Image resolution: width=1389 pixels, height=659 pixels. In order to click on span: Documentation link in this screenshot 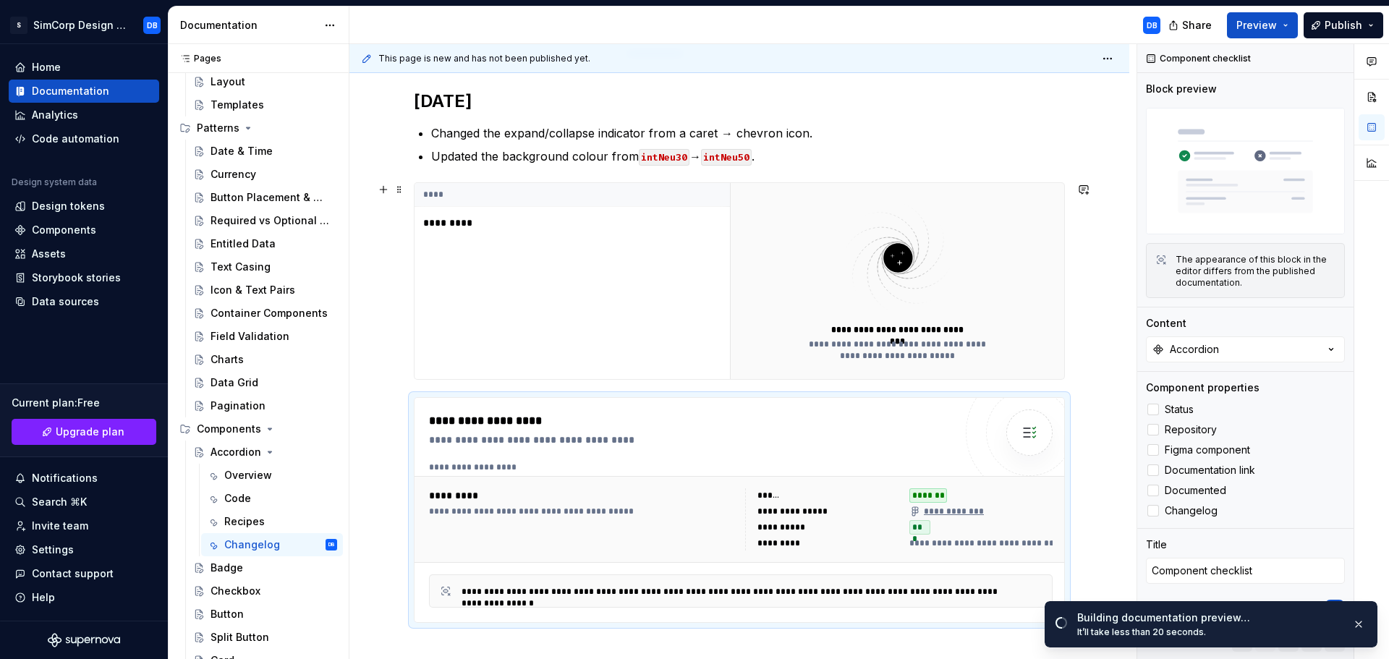, I will do `click(1210, 470)`.